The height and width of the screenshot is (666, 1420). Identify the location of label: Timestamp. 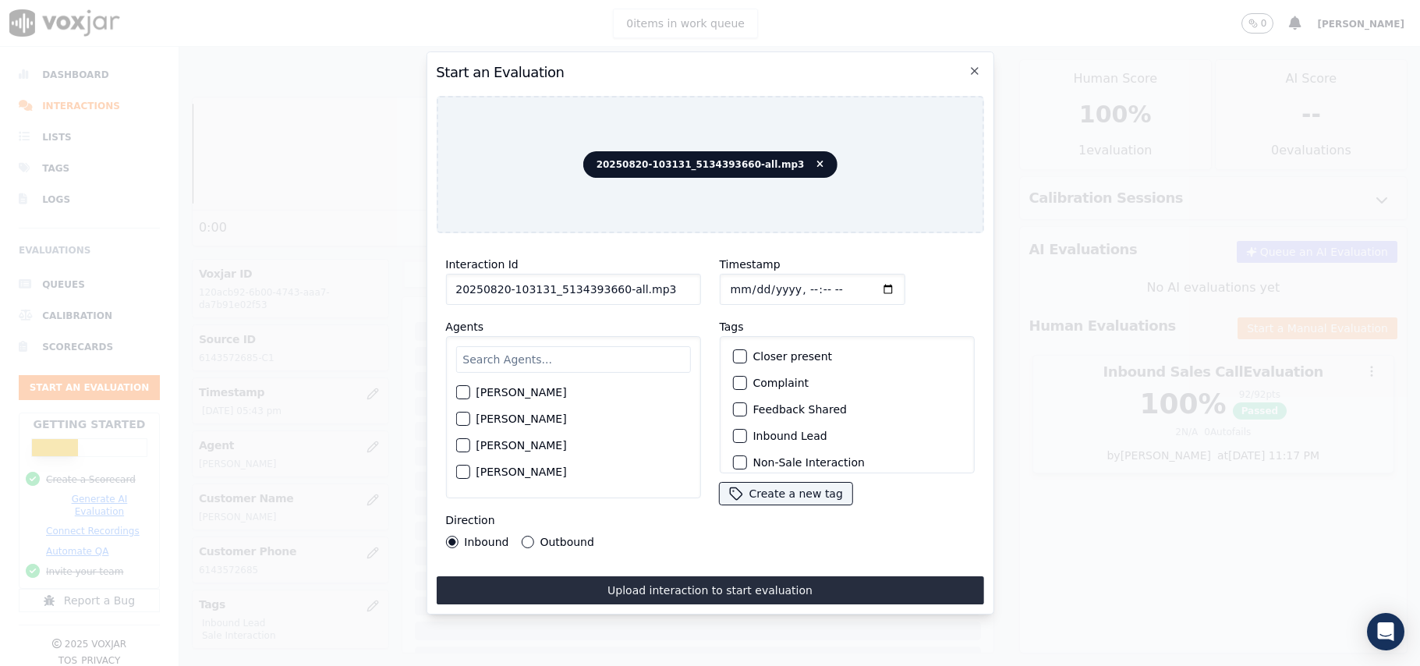
(750, 264).